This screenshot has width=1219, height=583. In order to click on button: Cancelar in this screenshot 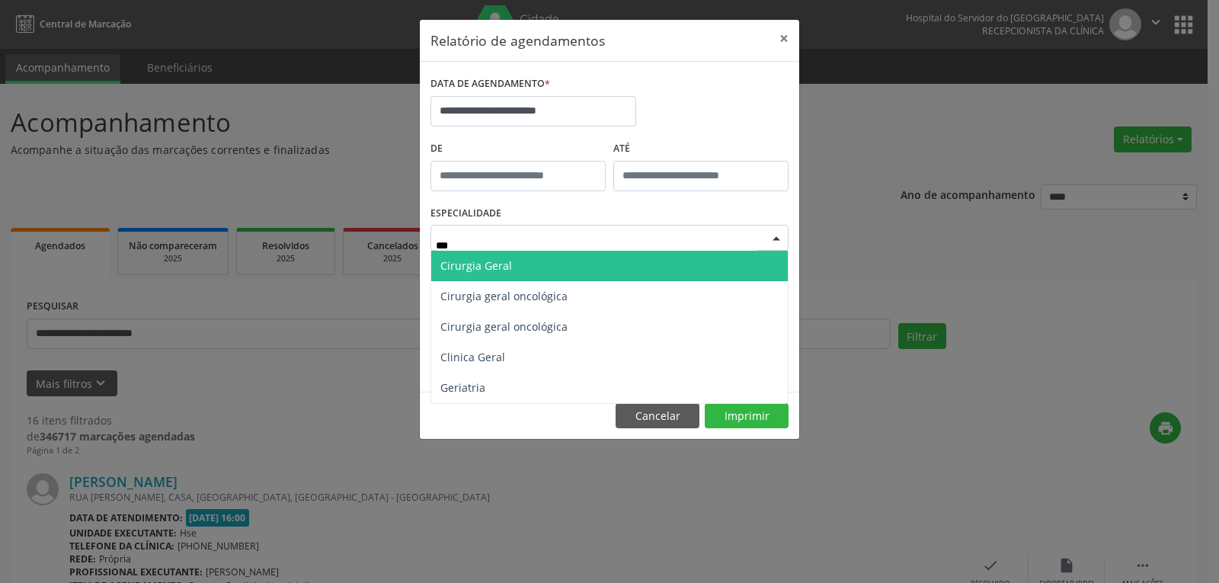, I will do `click(657, 416)`.